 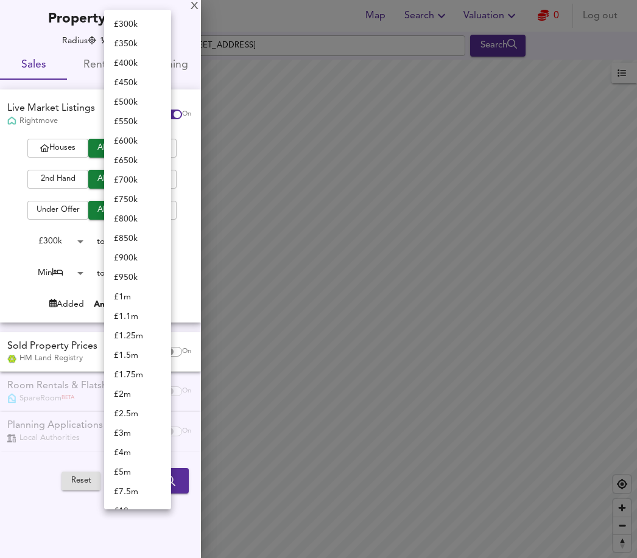 What do you see at coordinates (138, 44) in the screenshot?
I see `li: £ 350k` at bounding box center [138, 44].